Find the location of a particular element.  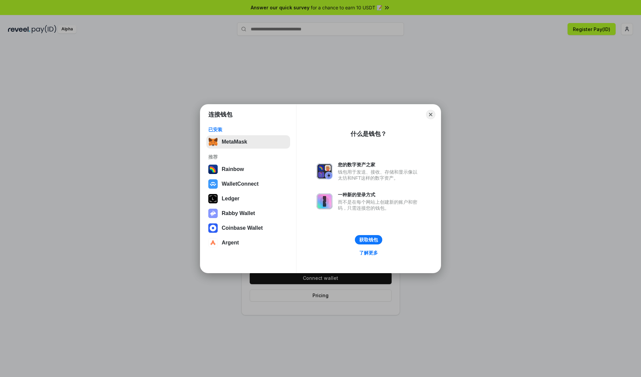

button: Argent is located at coordinates (248, 243).